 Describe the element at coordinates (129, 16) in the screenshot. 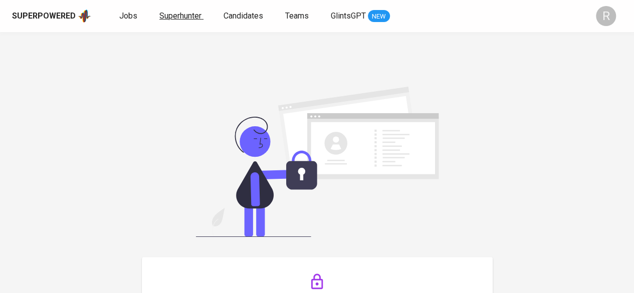

I see `a: Jobs` at that location.